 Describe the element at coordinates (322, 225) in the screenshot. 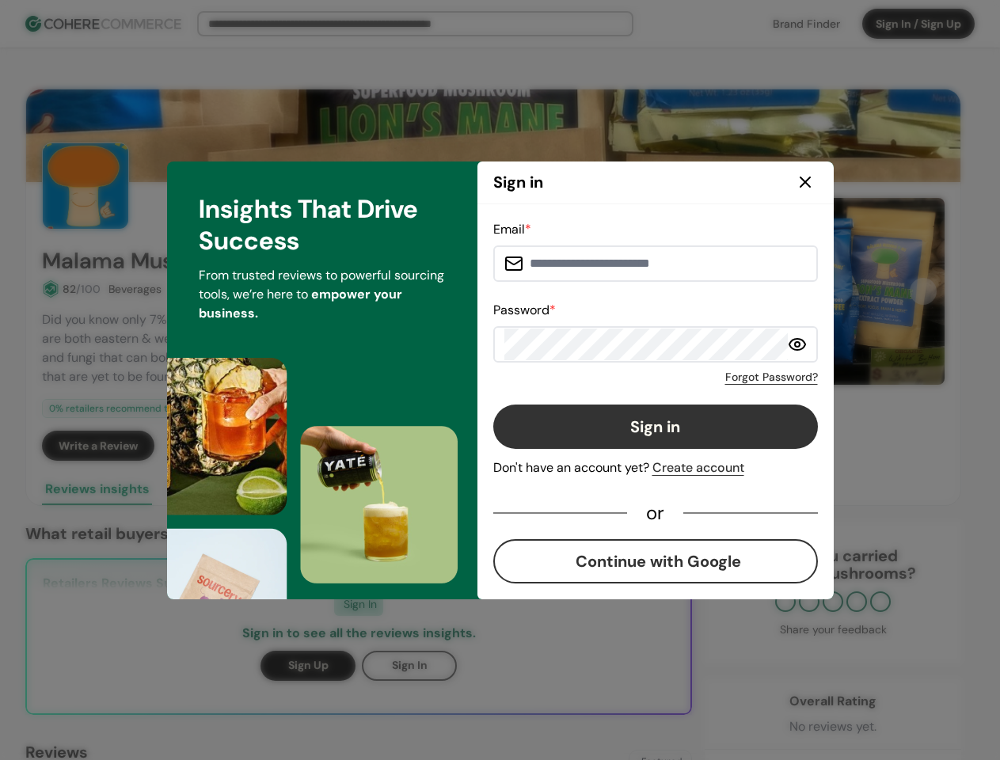

I see `h3: Insights That Drive Success` at that location.